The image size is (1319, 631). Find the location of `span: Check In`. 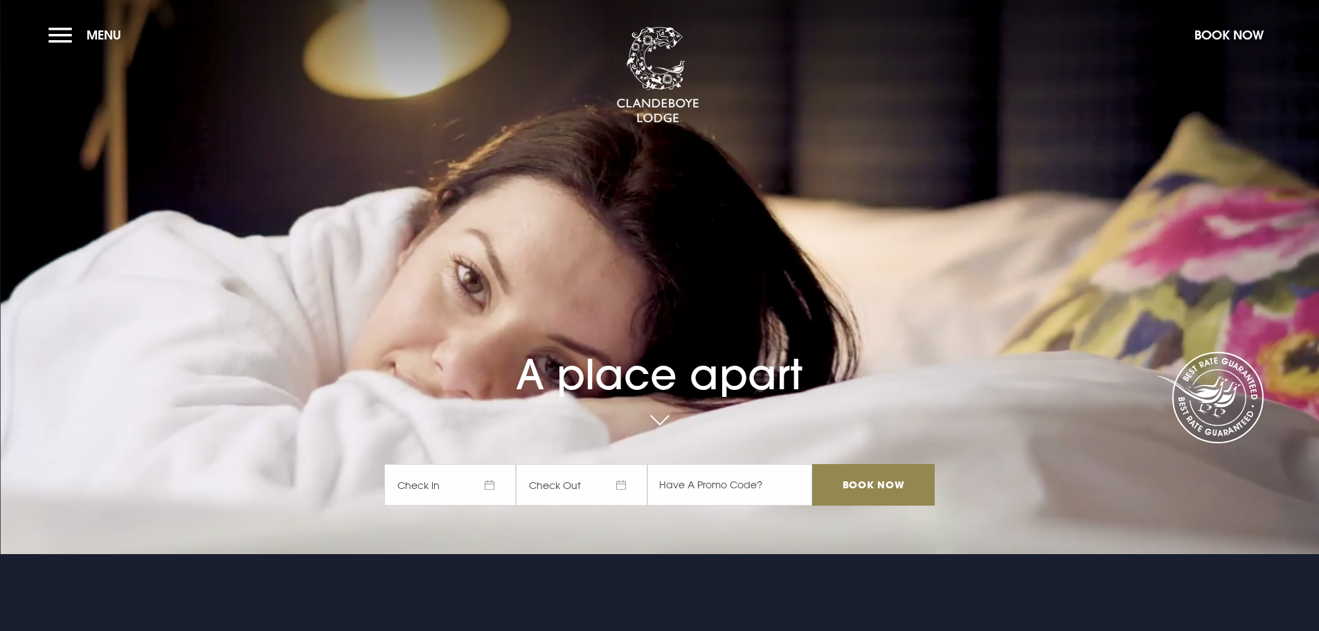

span: Check In is located at coordinates (450, 485).